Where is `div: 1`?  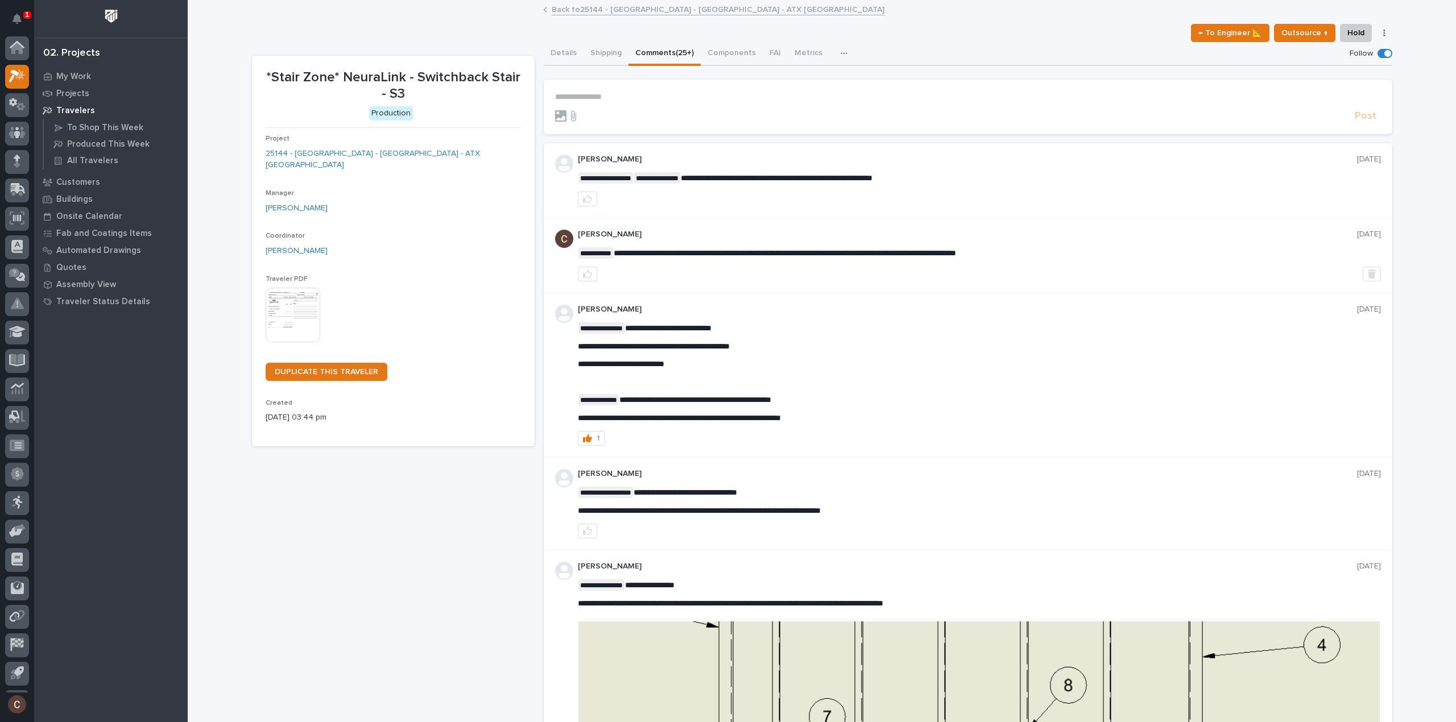 div: 1 is located at coordinates (598, 439).